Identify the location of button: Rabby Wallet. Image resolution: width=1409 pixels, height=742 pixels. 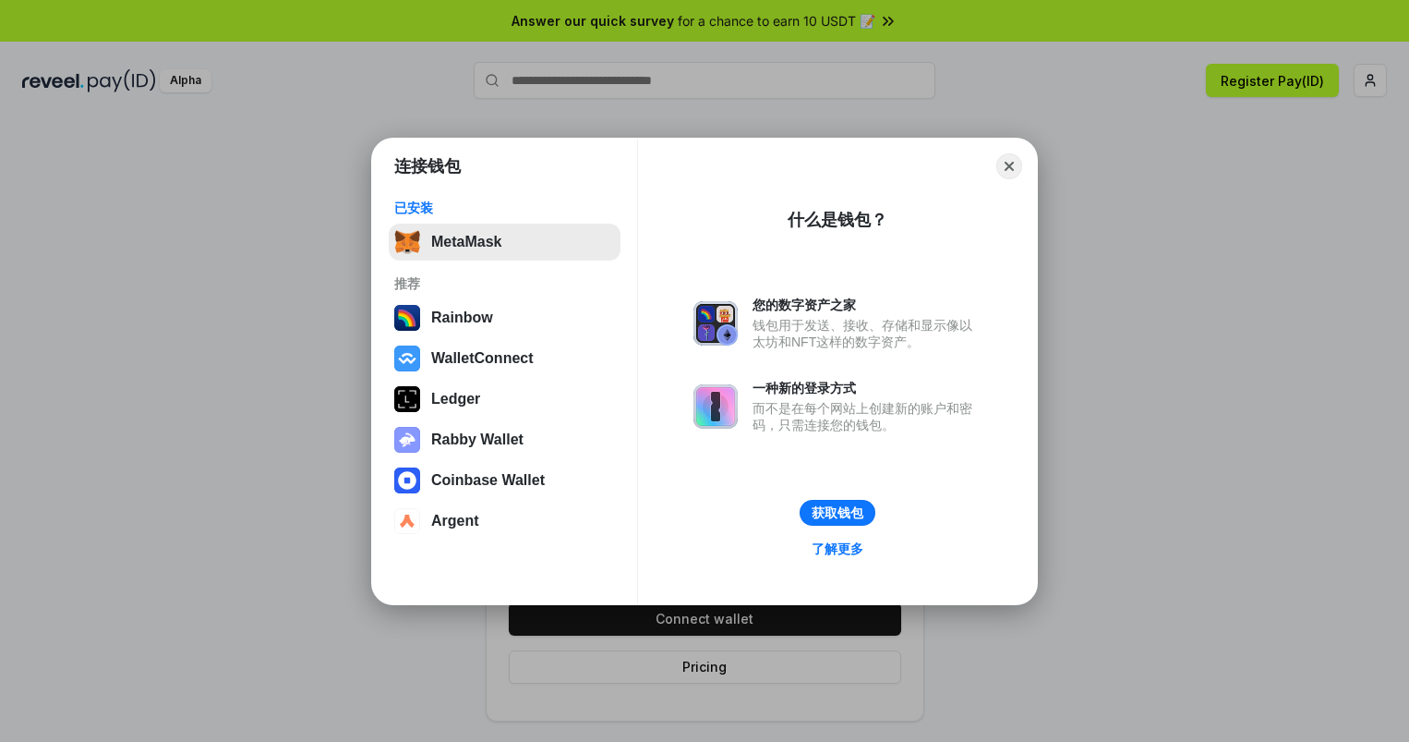
(504, 440).